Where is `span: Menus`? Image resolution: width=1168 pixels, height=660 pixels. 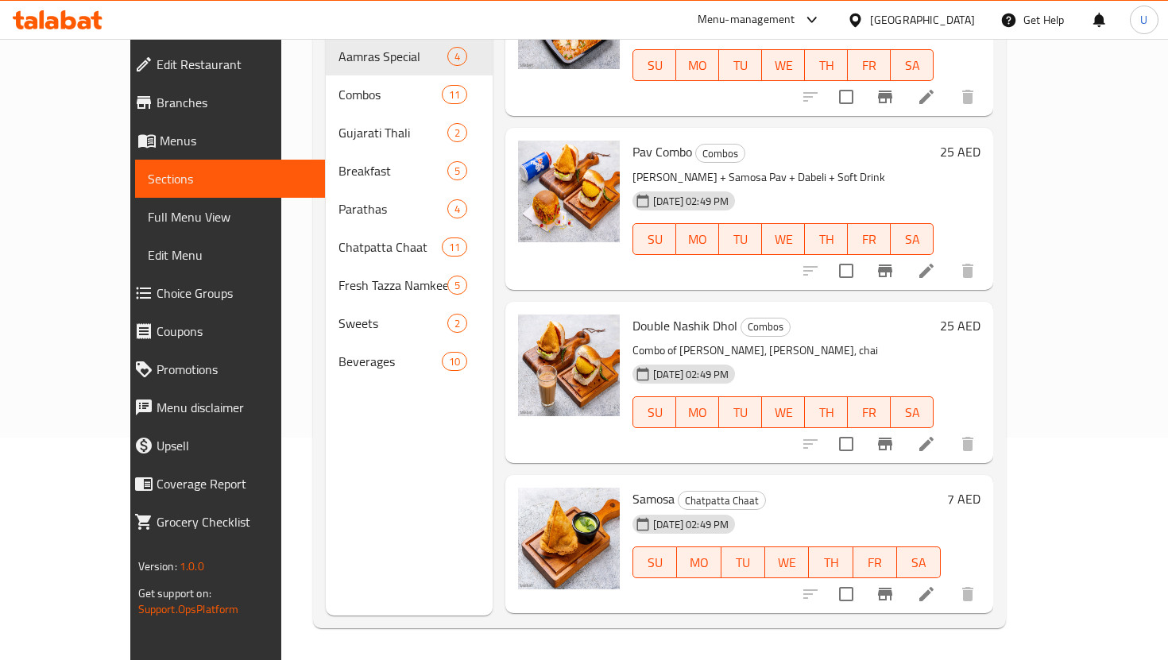 span: Menus is located at coordinates (236, 141).